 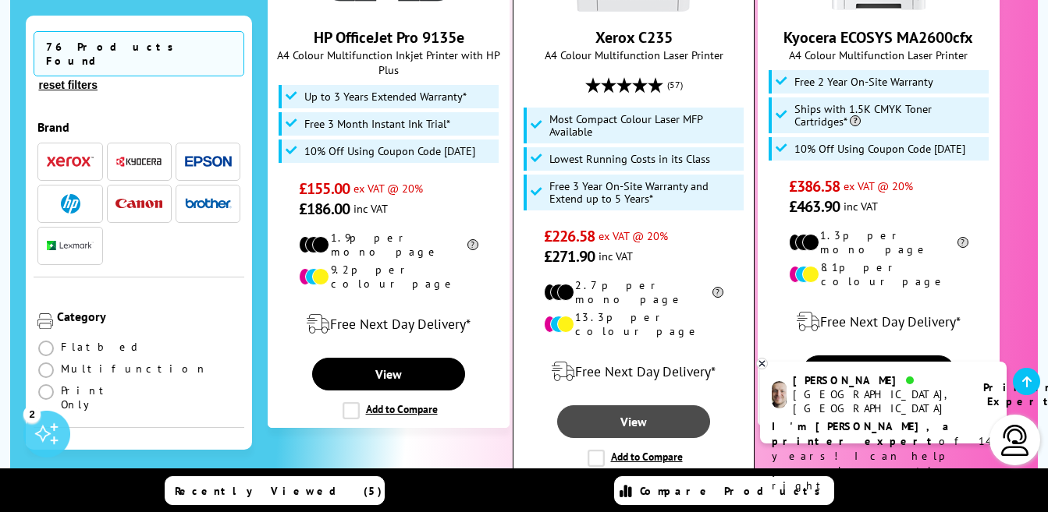 I want to click on div: Category, so click(x=148, y=317).